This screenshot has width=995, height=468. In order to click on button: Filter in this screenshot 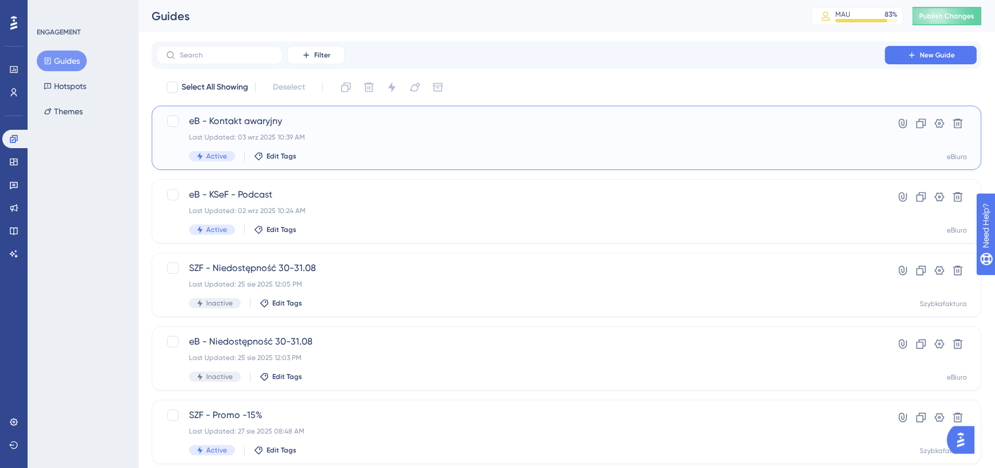, I will do `click(316, 55)`.